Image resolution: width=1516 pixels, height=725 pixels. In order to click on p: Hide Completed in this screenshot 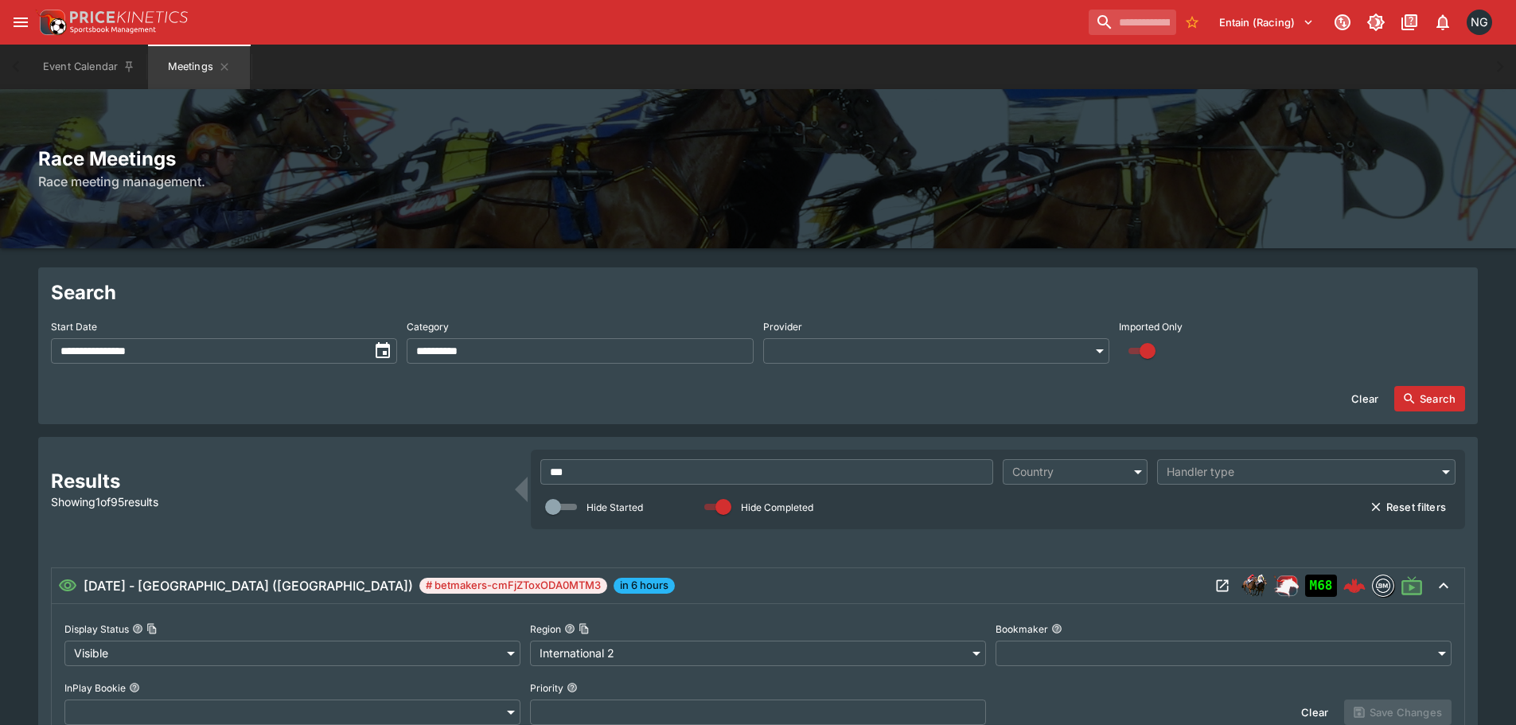, I will do `click(777, 507)`.